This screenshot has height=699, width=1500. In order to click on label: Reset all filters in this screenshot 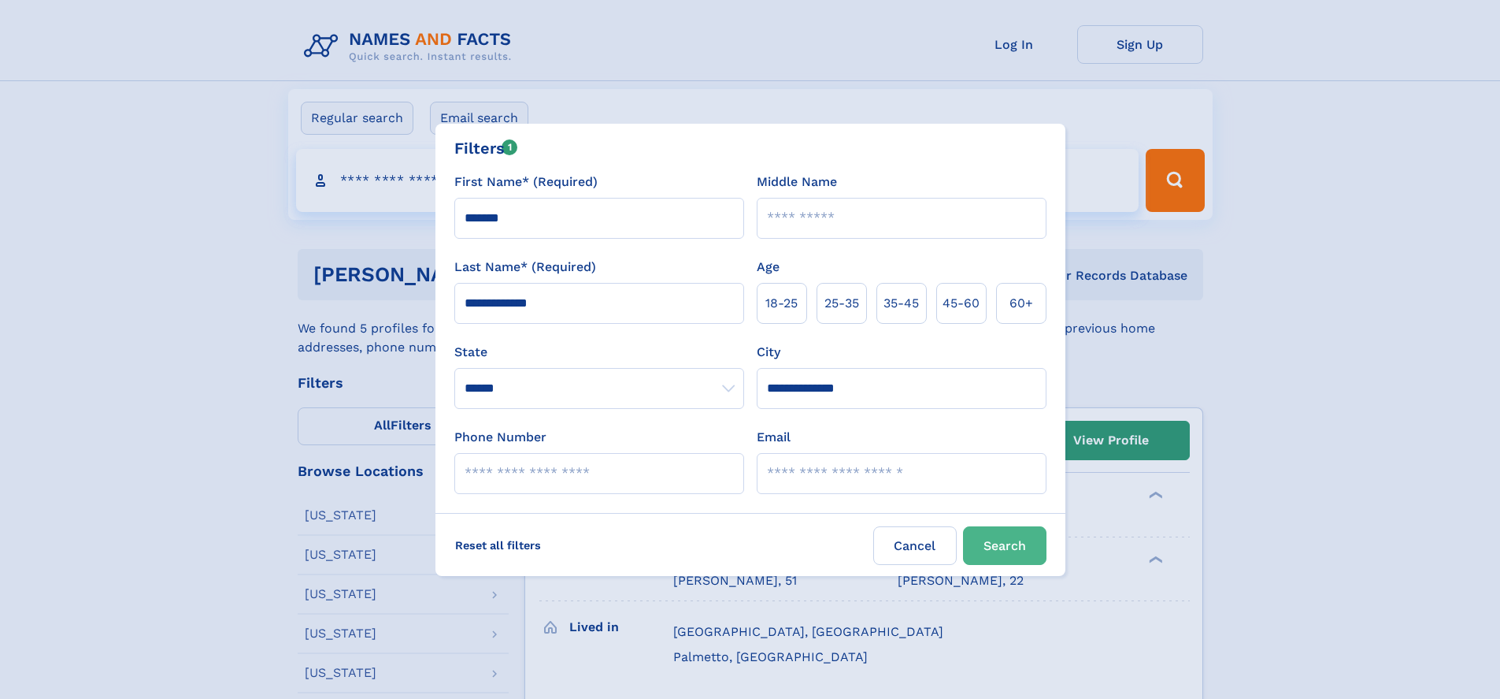, I will do `click(498, 545)`.